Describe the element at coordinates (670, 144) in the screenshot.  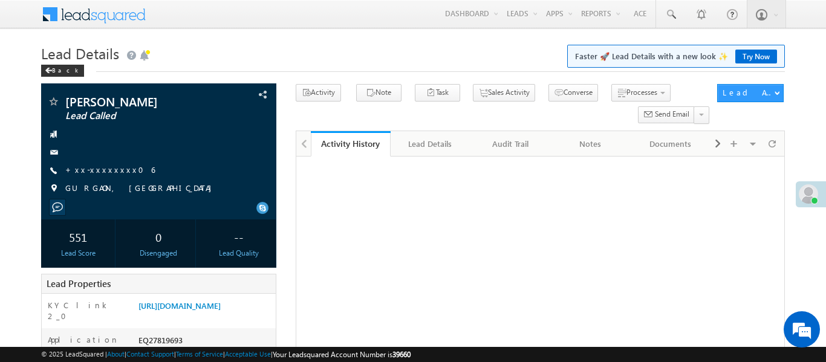
I see `a: Documents` at that location.